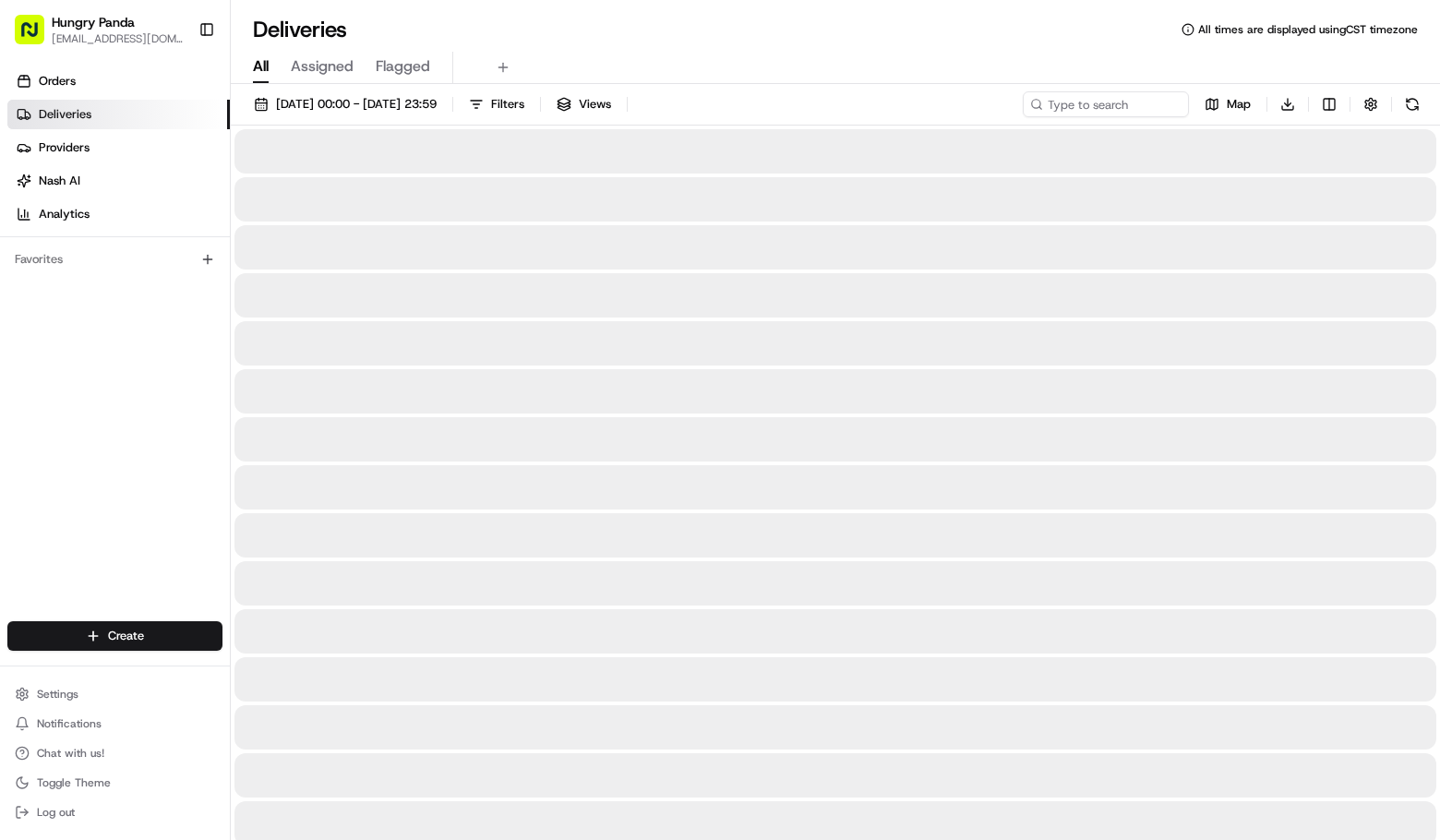 This screenshot has height=840, width=1440. I want to click on button: Filters, so click(496, 105).